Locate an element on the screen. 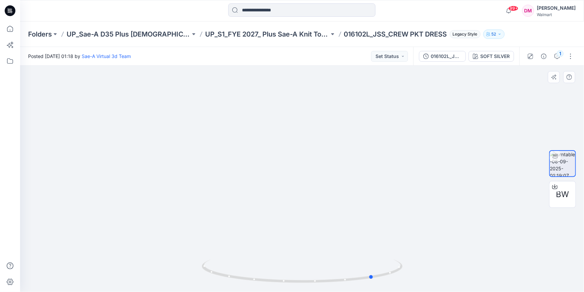  a: Folders is located at coordinates (40, 34).